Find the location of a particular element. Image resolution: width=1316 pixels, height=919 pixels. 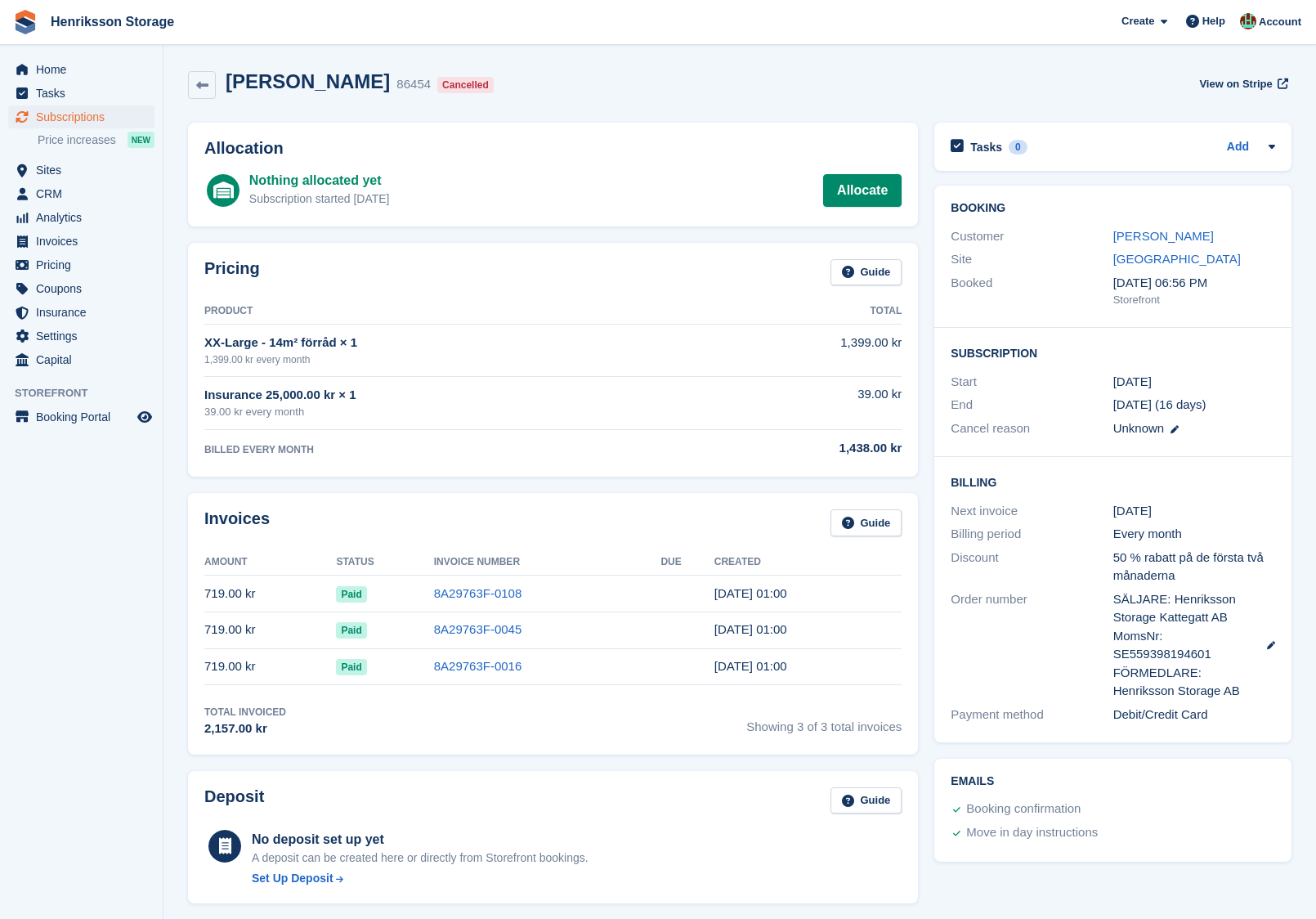

p: A deposit can be created here or directly from Storefront bookings. is located at coordinates (420, 858).